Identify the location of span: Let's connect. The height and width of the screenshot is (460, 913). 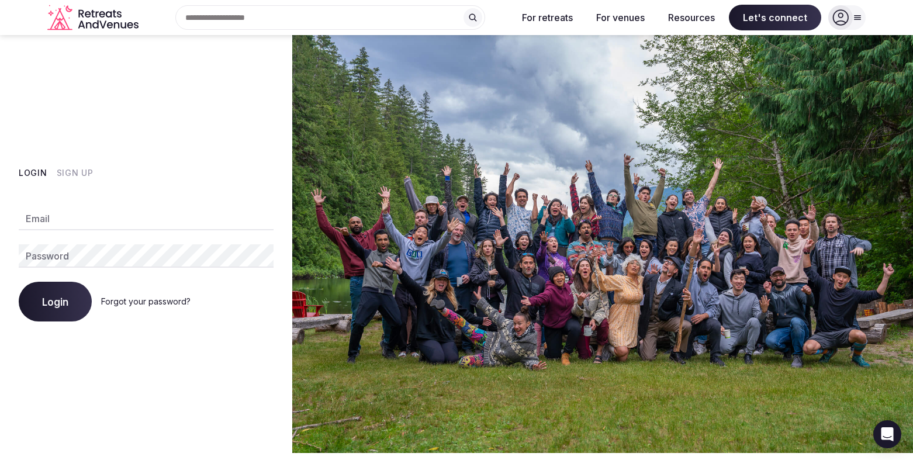
(775, 18).